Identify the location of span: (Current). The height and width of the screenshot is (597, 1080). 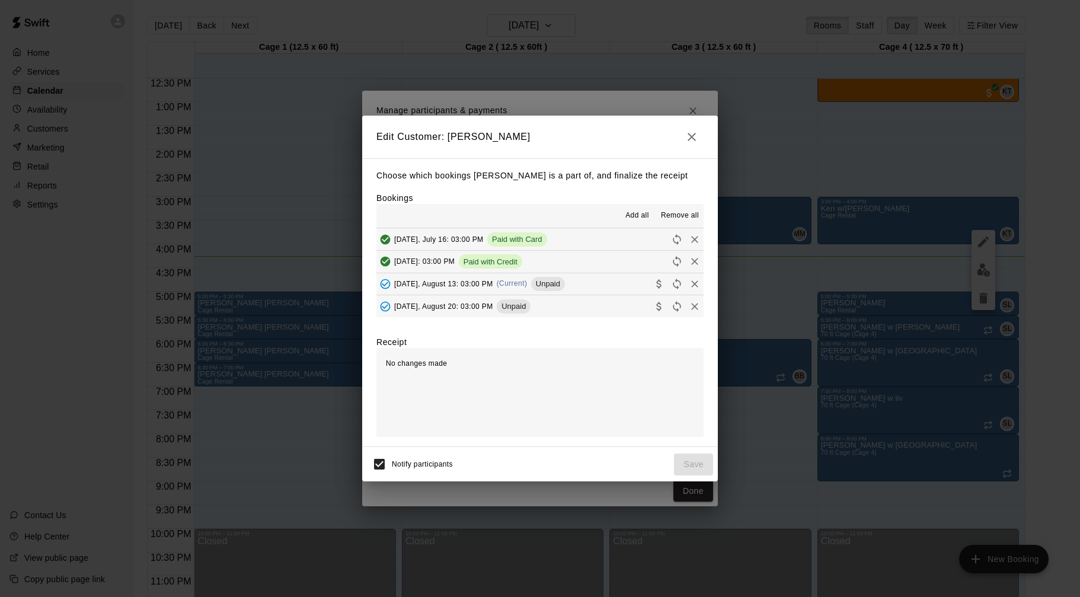
(512, 283).